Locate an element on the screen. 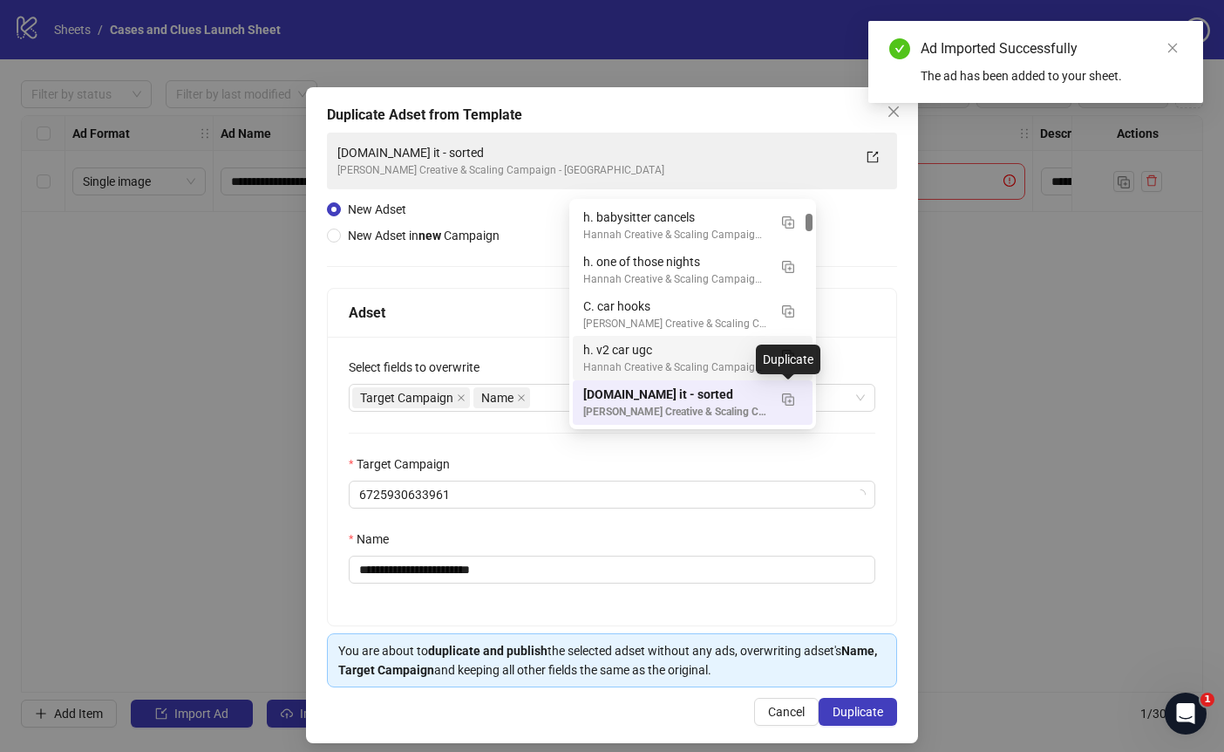  div: C.post it - sorted is located at coordinates (692, 402).